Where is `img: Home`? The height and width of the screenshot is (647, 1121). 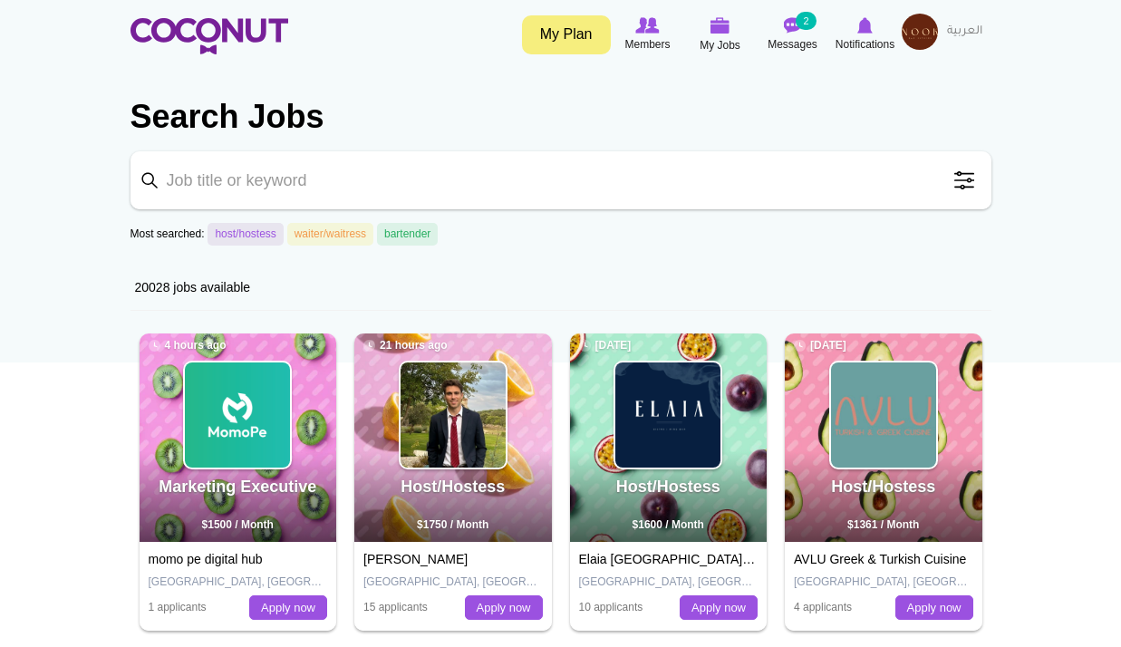
img: Home is located at coordinates (209, 36).